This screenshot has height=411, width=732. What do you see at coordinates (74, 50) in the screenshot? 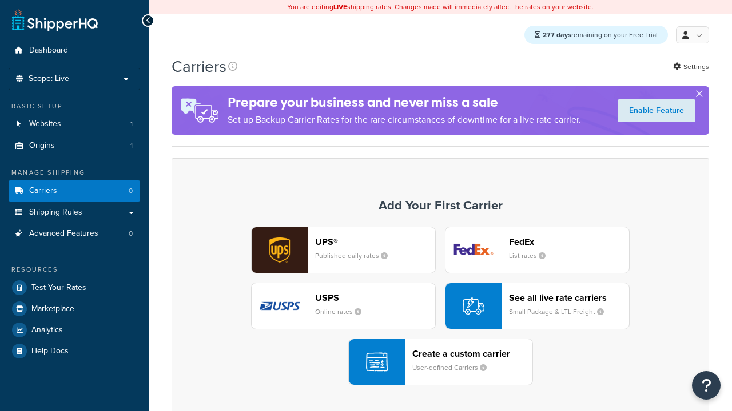
I see `a: Dashboard` at bounding box center [74, 50].